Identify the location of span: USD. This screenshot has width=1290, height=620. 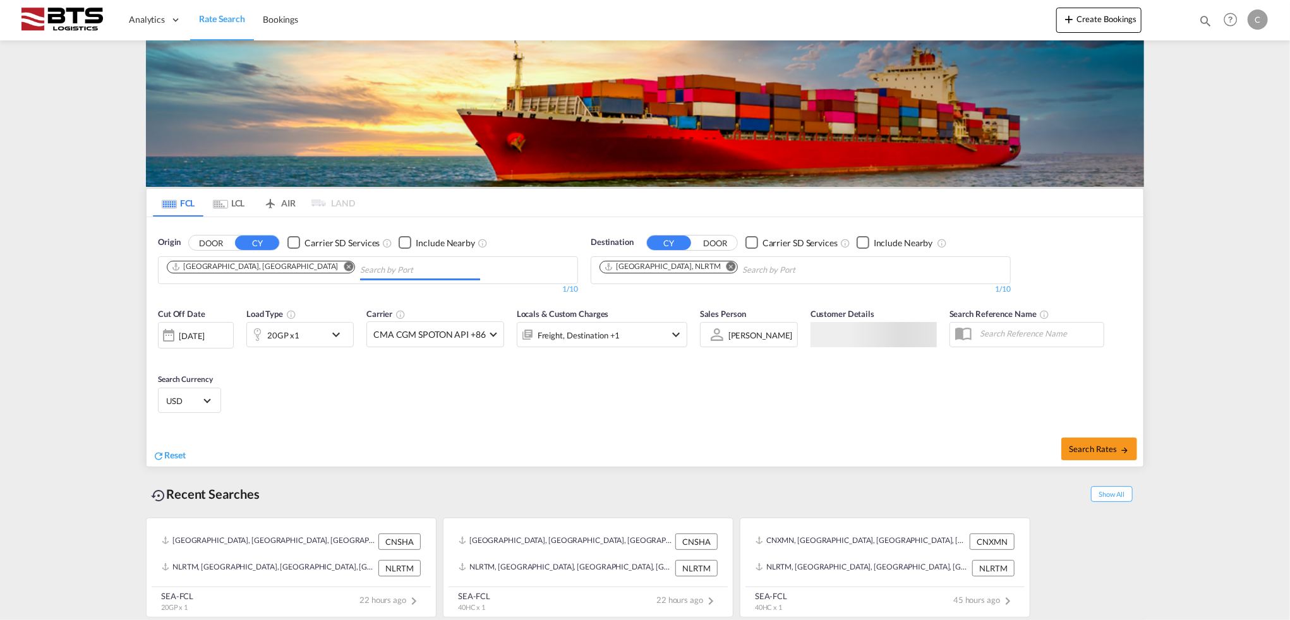
(184, 401).